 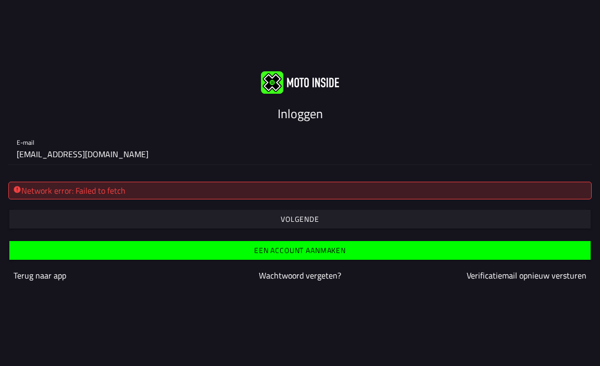 I want to click on a: Wachtwoord vergeten?, so click(x=300, y=275).